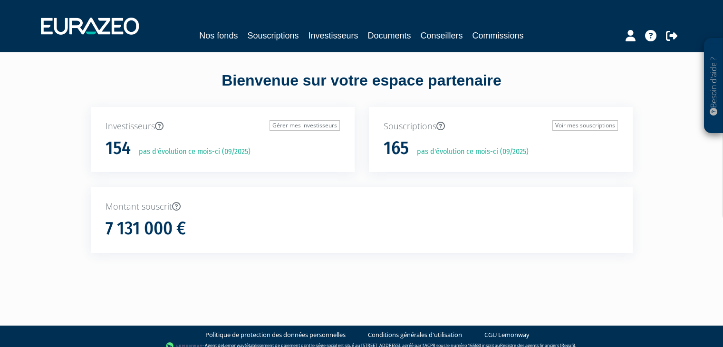  What do you see at coordinates (145, 229) in the screenshot?
I see `h1: 7 131 000 €` at bounding box center [145, 229].